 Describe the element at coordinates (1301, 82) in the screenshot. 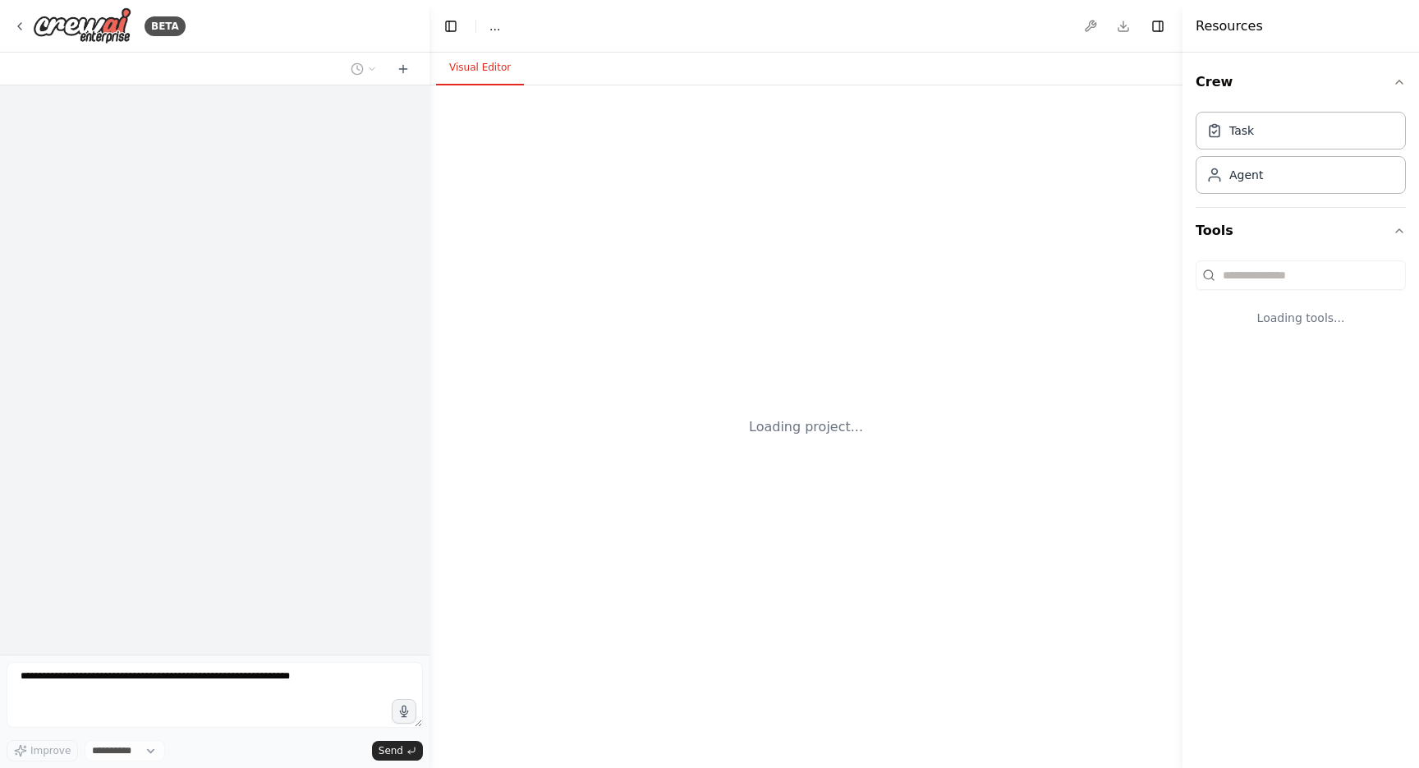

I see `button: Crew` at that location.